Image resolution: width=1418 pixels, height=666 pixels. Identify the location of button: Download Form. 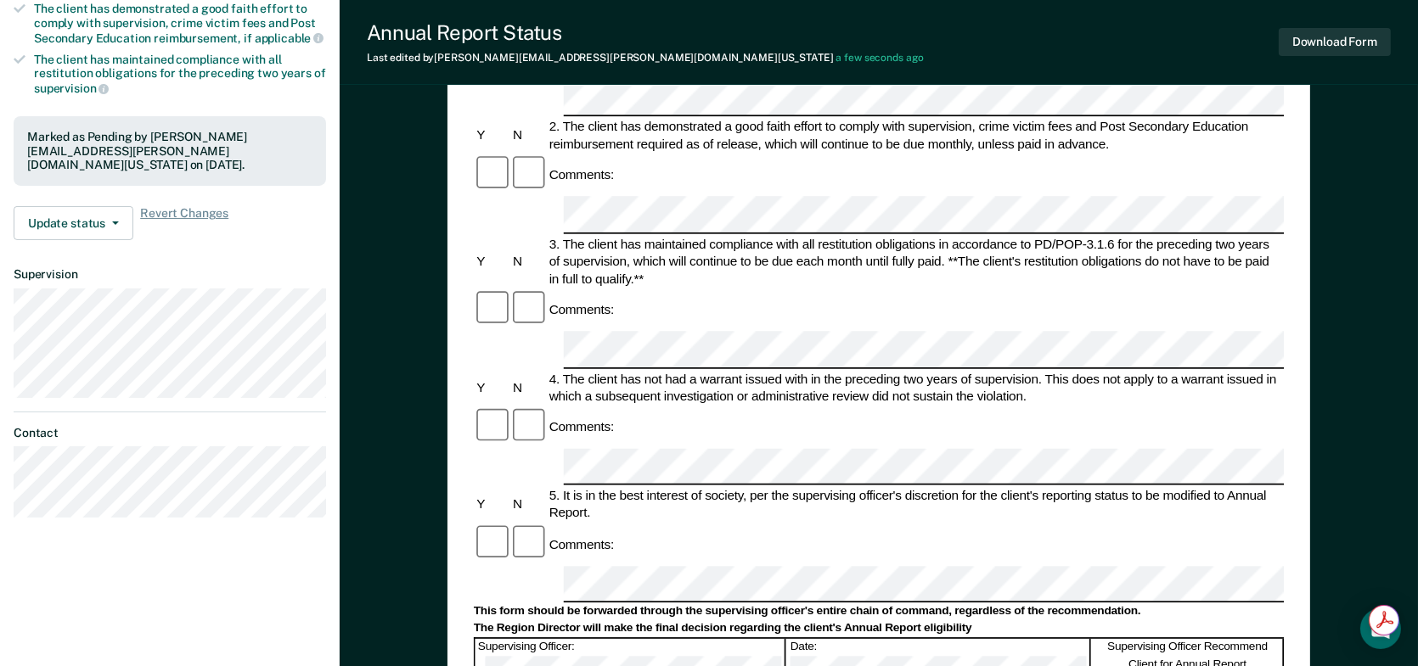
(1335, 42).